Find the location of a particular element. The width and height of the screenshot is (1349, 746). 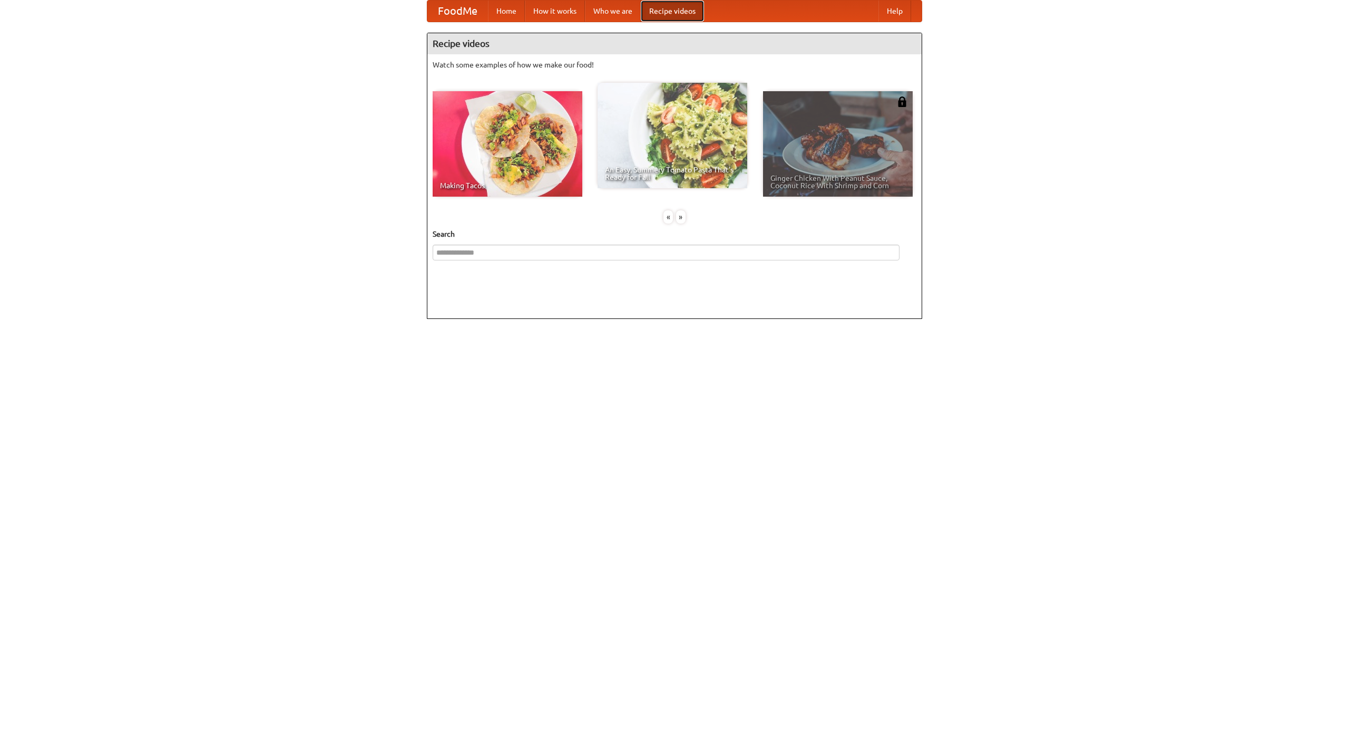

h5: Search is located at coordinates (675, 234).